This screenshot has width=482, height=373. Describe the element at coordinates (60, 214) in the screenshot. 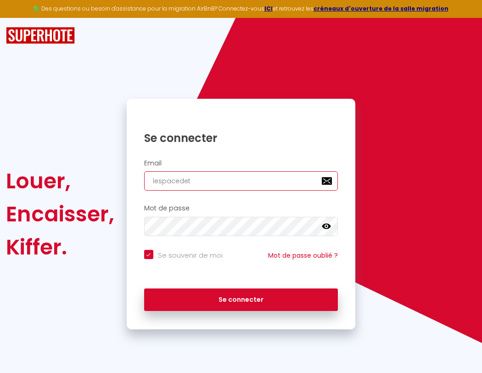

I see `div: Encaisser,` at that location.